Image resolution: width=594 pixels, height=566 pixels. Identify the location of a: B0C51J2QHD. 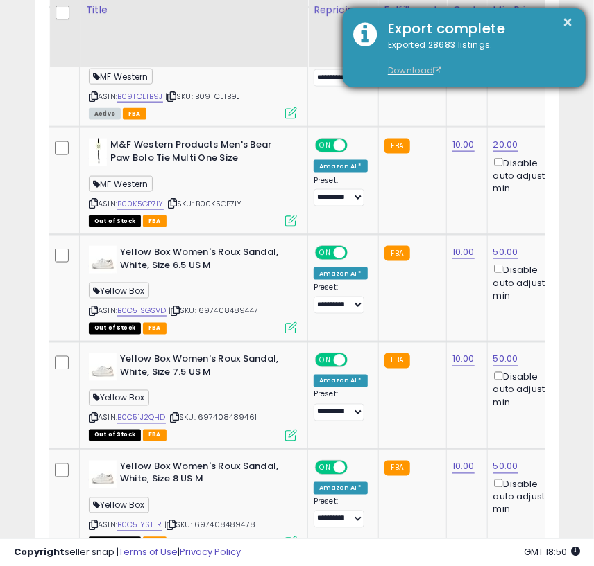
(141, 418).